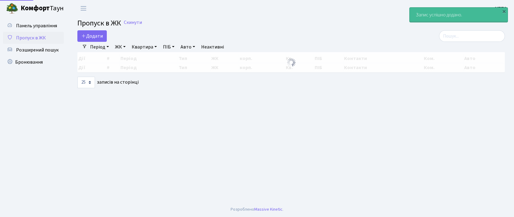  Describe the element at coordinates (169, 47) in the screenshot. I see `a: ПІБ` at that location.